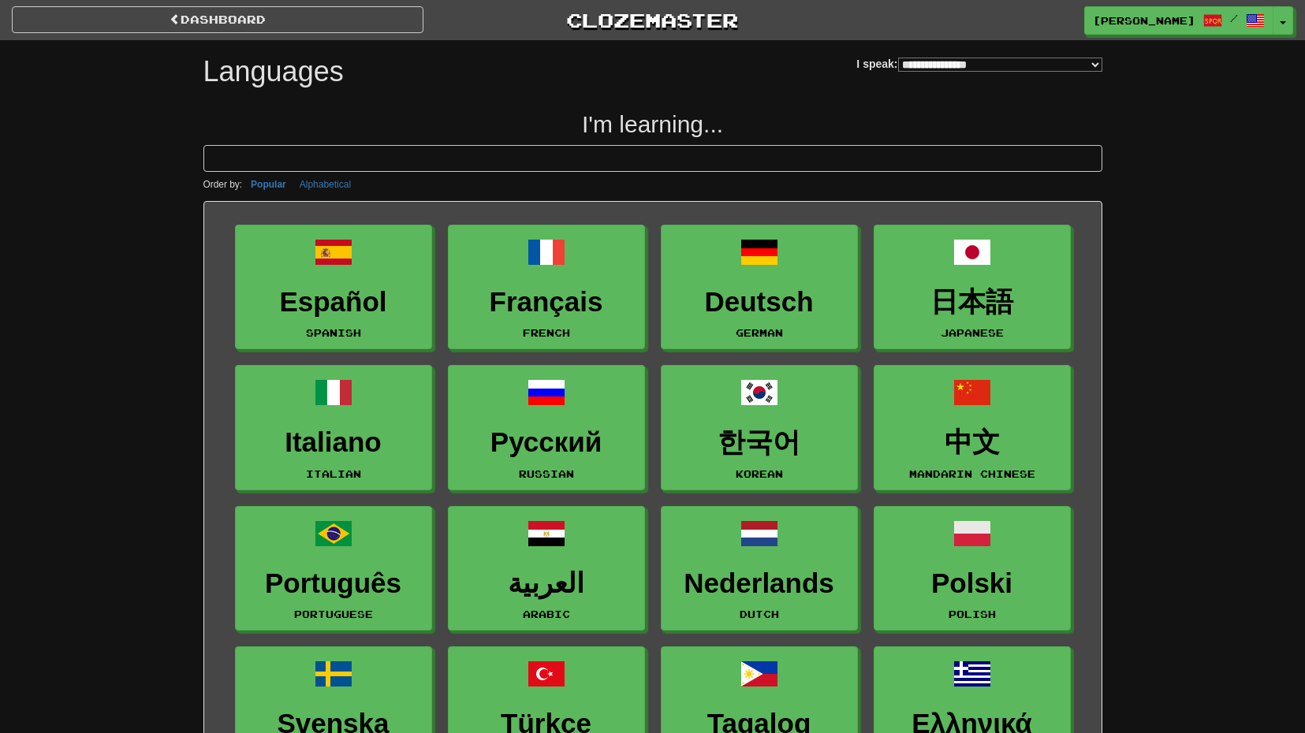 The width and height of the screenshot is (1305, 733). I want to click on small: Polish, so click(972, 614).